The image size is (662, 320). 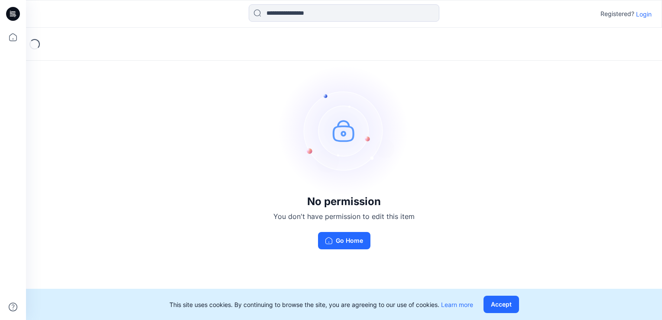 I want to click on p: You don't have permission to edit this item, so click(x=344, y=216).